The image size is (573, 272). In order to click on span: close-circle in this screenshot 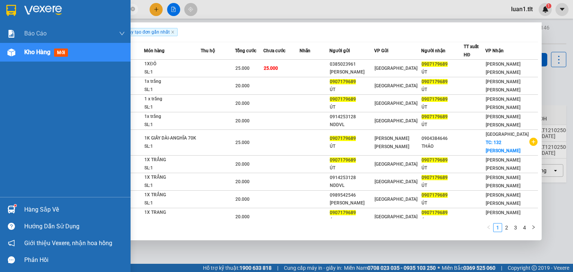, I will do `click(133, 9)`.